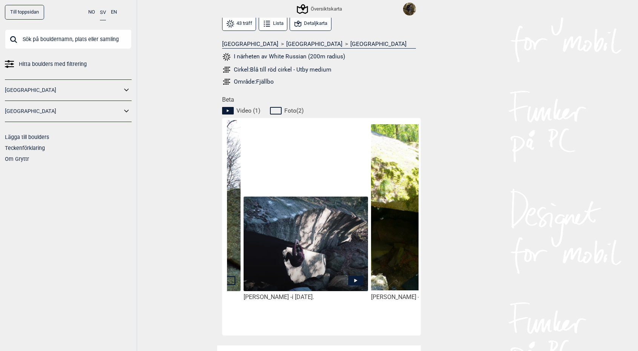 The image size is (638, 351). Describe the element at coordinates (53, 64) in the screenshot. I see `span: Hitta boulders med filtrering` at that location.